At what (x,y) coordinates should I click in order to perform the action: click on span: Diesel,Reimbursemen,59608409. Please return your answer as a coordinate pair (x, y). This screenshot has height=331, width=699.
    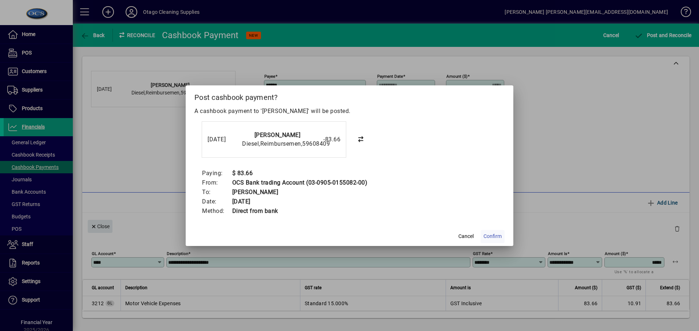
    Looking at the image, I should click on (286, 144).